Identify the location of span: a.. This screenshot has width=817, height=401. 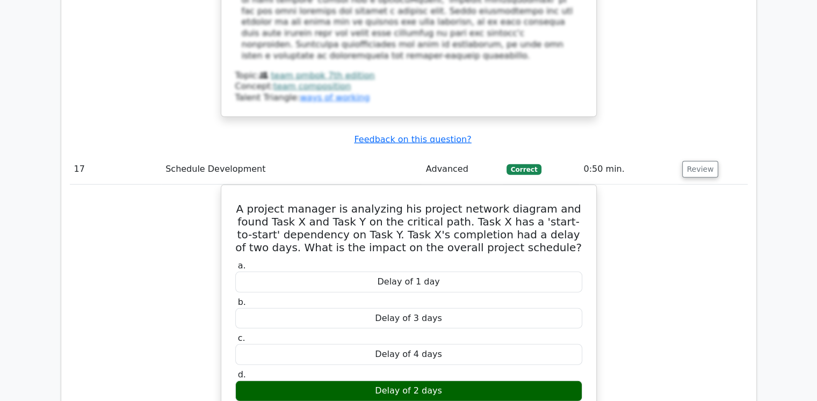
(242, 265).